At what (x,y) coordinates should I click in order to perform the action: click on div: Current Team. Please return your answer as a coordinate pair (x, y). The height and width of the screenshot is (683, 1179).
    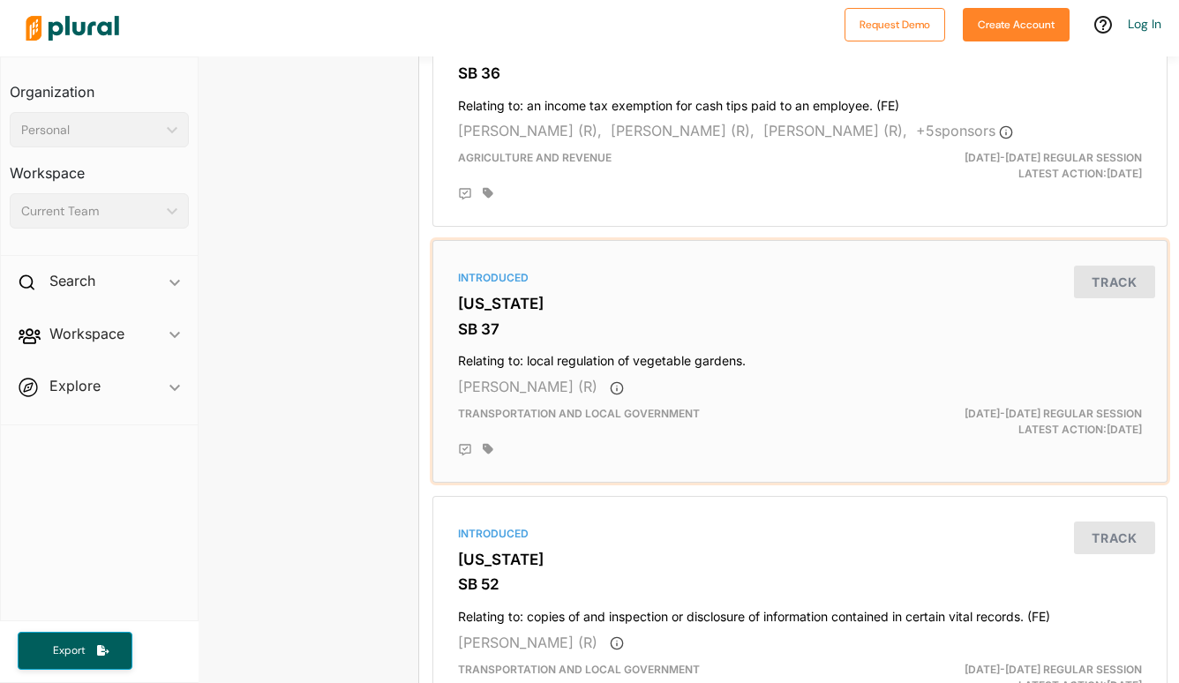
    Looking at the image, I should click on (90, 211).